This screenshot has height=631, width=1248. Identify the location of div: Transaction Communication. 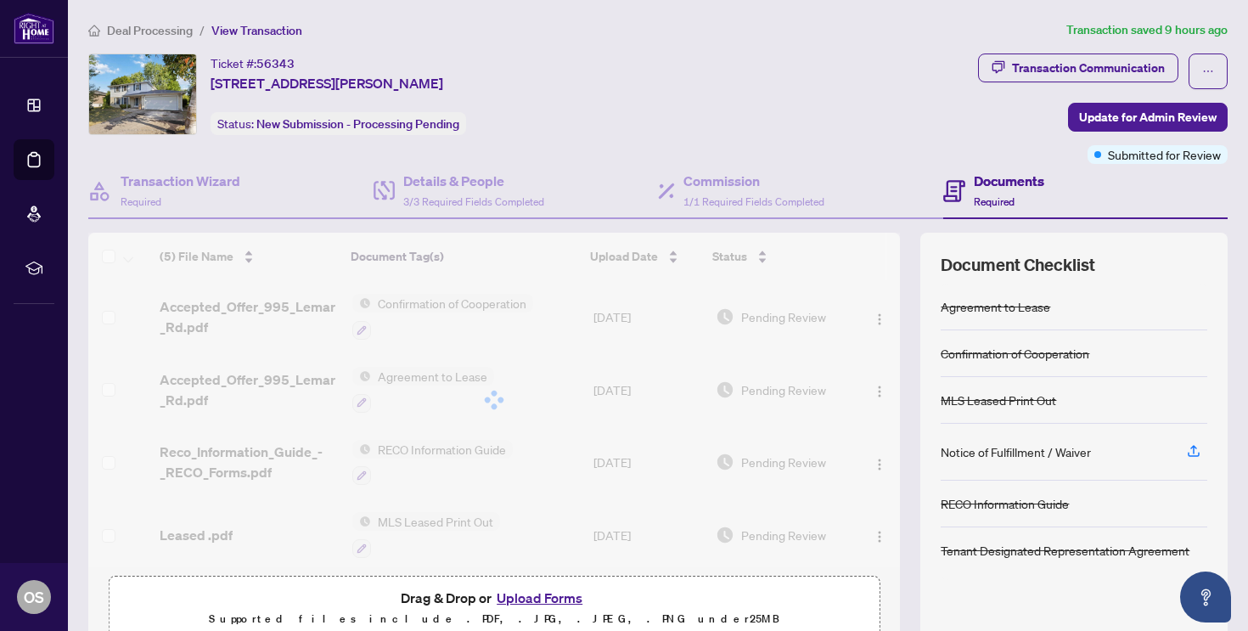
(1088, 68).